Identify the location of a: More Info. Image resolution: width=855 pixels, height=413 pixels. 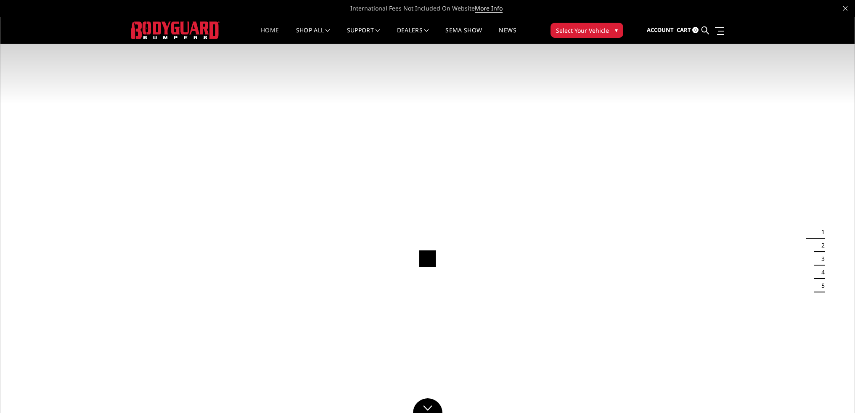
(489, 8).